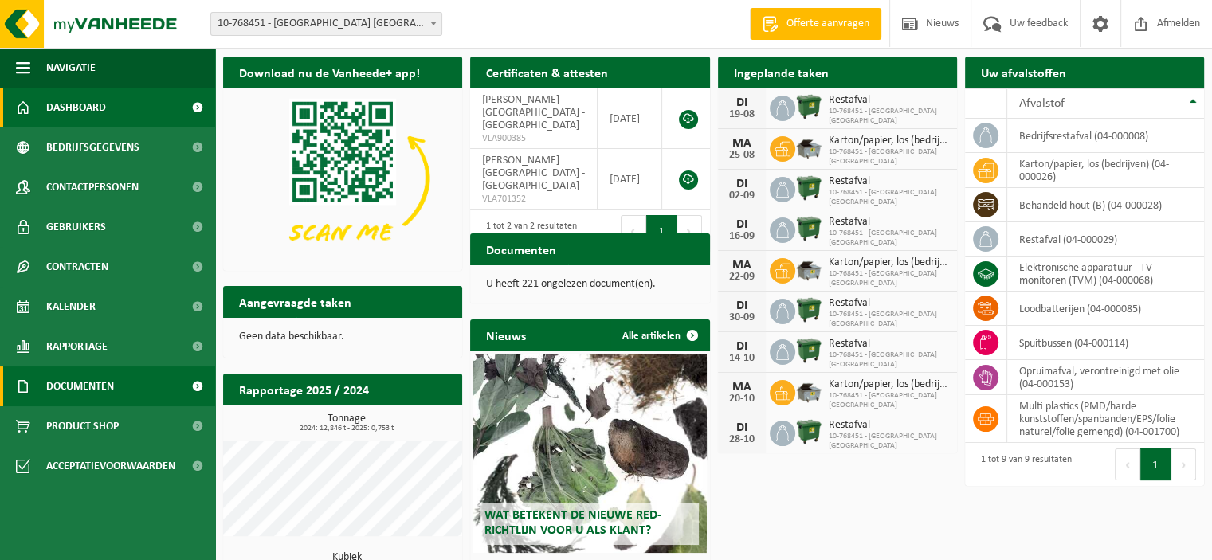  I want to click on span: 10-768451 - GRIMME BELGIUM - ROESELARE, so click(326, 24).